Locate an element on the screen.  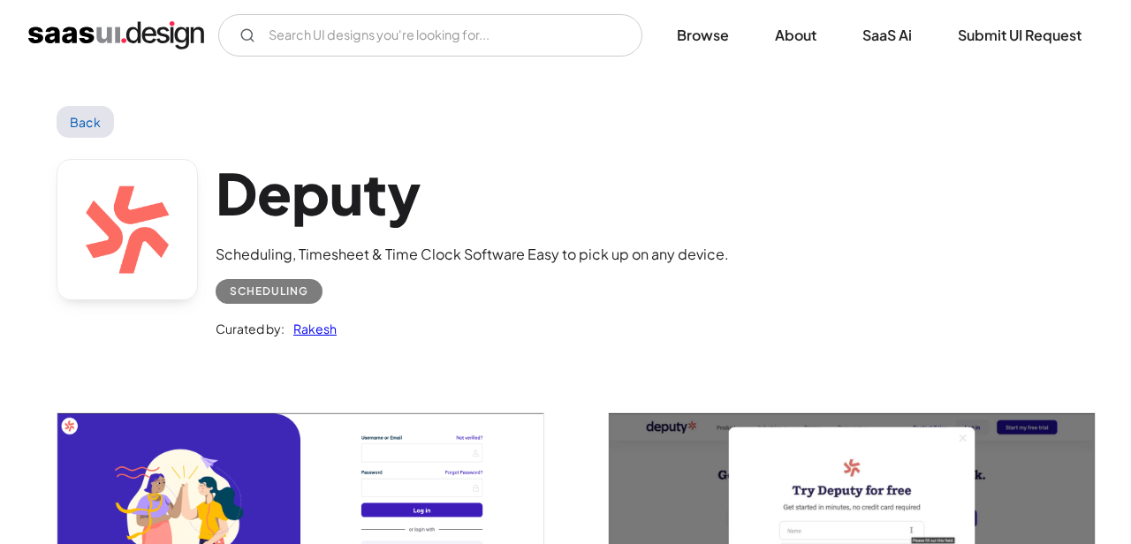
div: Curated by: is located at coordinates (250, 329).